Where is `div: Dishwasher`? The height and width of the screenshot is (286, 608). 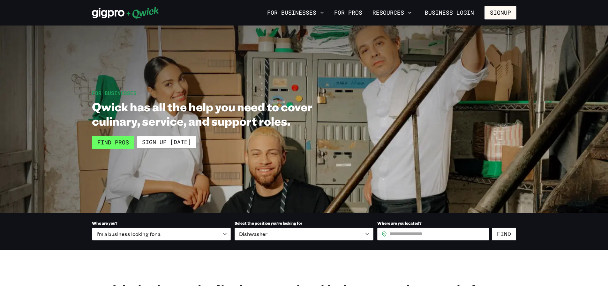 div: Dishwasher is located at coordinates (304, 234).